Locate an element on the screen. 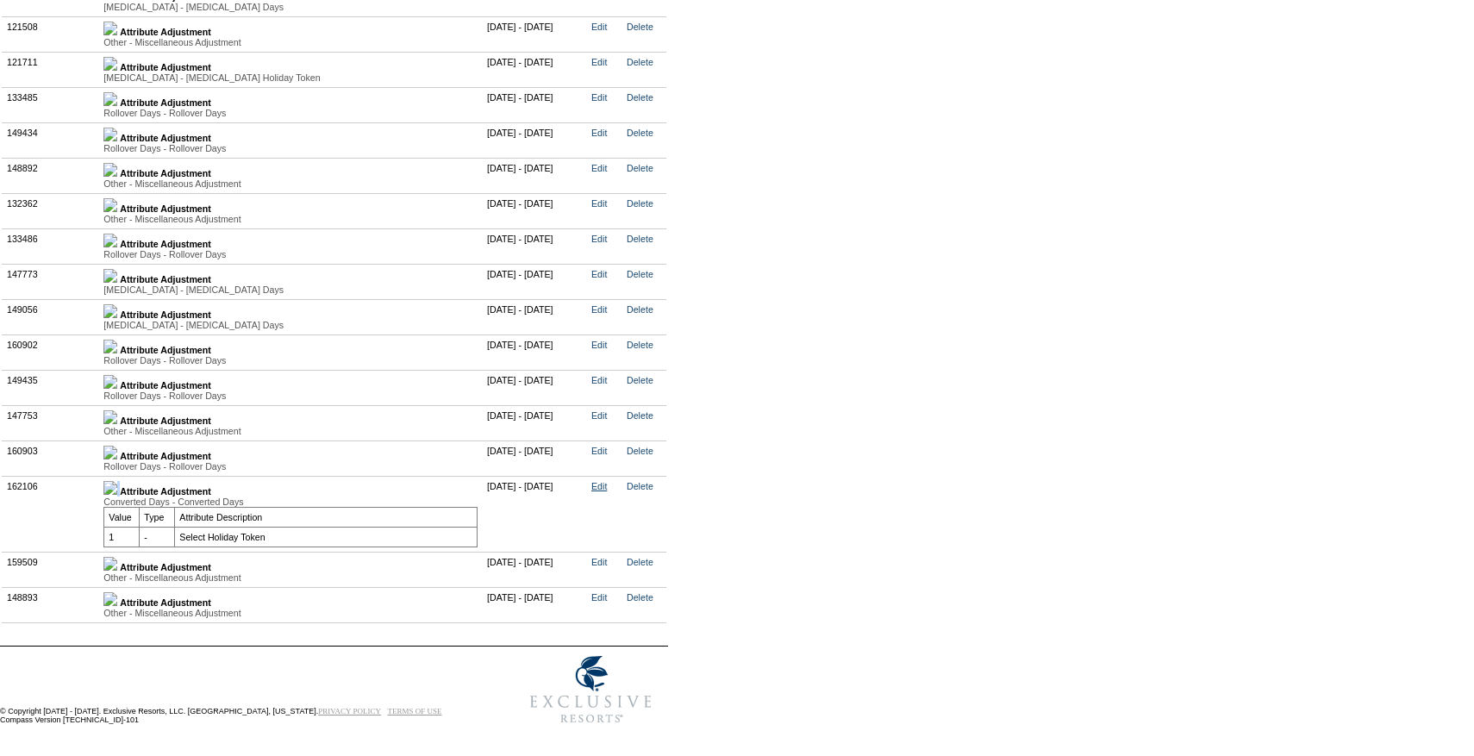  a: PRIVACY POLICY is located at coordinates (349, 711).